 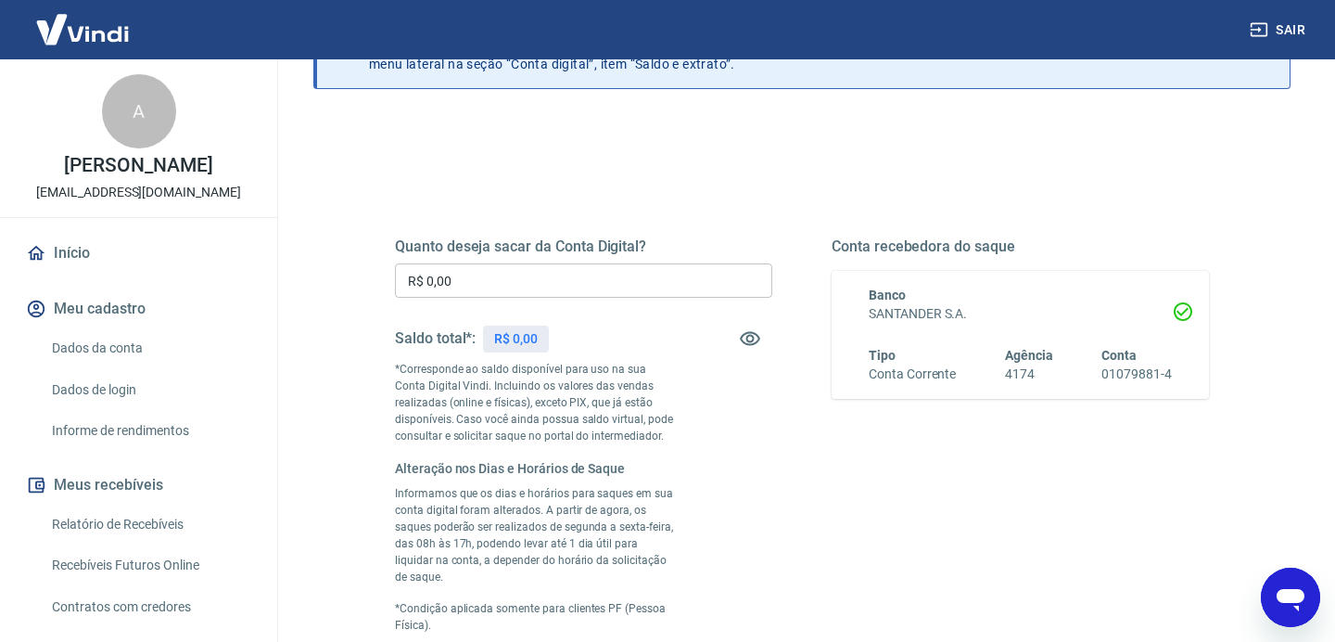 What do you see at coordinates (913, 374) in the screenshot?
I see `h6: Conta Corrente` at bounding box center [913, 374].